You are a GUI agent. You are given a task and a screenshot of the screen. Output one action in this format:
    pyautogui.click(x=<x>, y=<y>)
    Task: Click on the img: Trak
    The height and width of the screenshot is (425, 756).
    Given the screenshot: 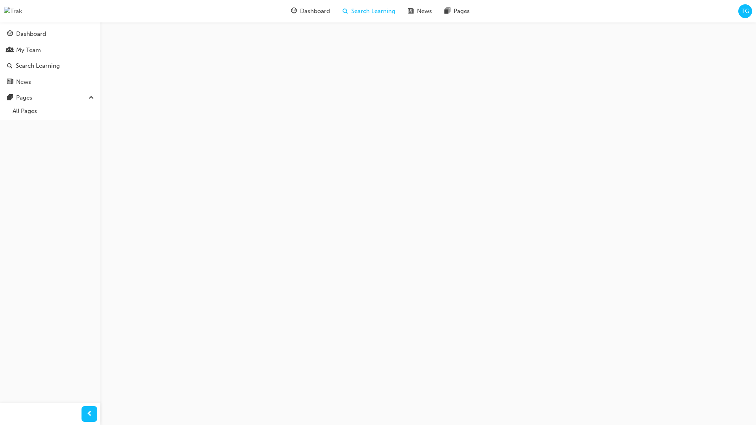 What is the action you would take?
    pyautogui.click(x=13, y=11)
    